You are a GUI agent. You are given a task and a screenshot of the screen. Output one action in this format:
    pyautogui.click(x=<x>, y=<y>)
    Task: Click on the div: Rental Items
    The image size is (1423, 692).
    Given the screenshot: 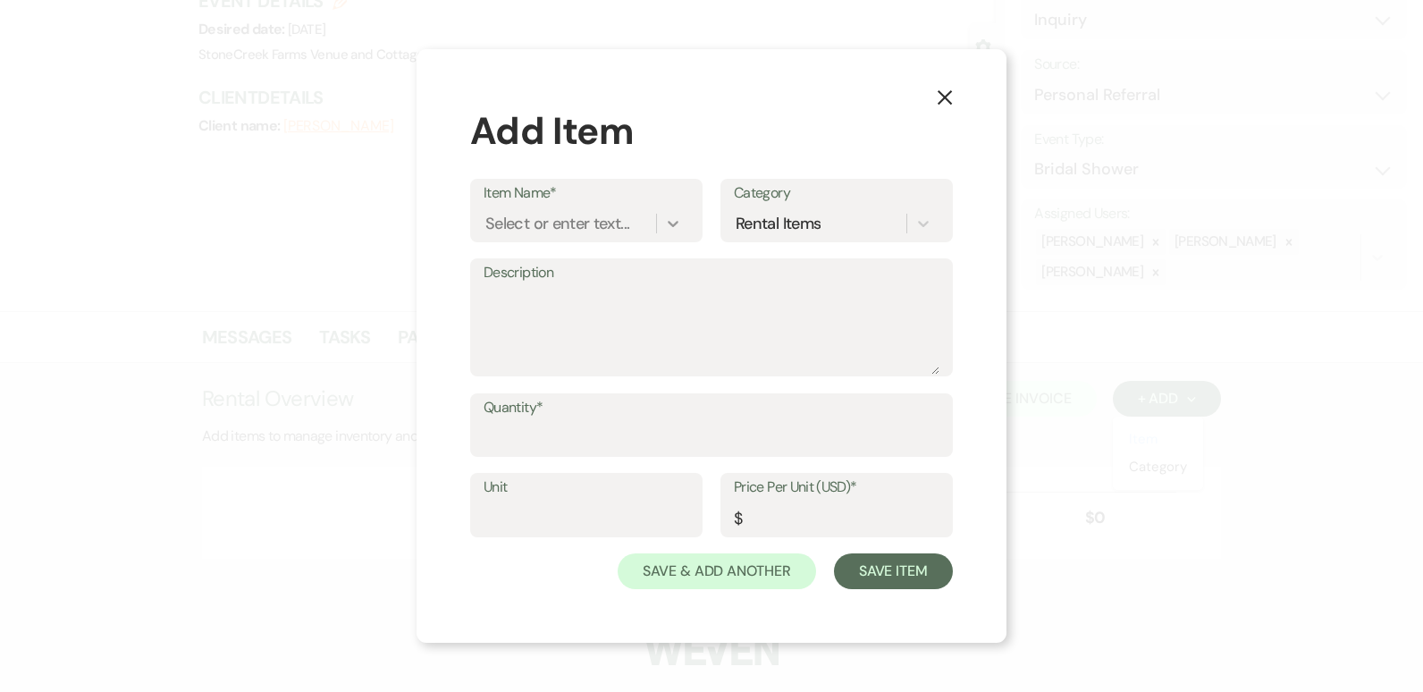 What is the action you would take?
    pyautogui.click(x=778, y=223)
    